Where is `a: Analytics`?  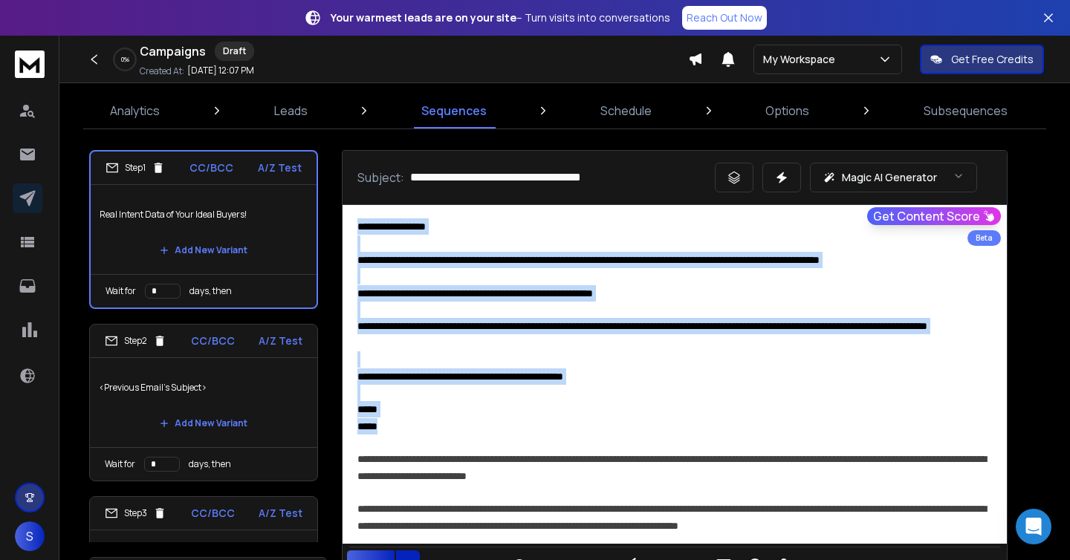 a: Analytics is located at coordinates (135, 111).